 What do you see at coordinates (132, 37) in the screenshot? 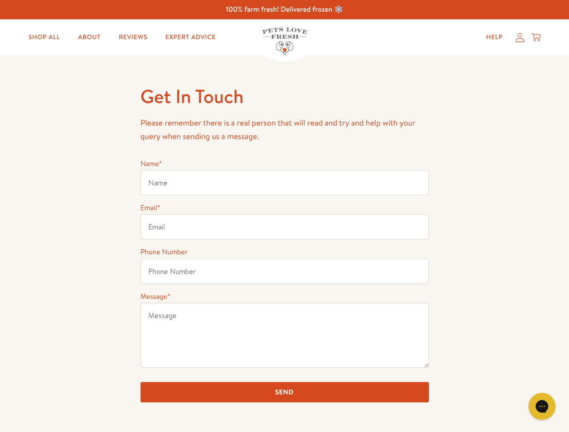
I see `a: Reviews` at bounding box center [132, 37].